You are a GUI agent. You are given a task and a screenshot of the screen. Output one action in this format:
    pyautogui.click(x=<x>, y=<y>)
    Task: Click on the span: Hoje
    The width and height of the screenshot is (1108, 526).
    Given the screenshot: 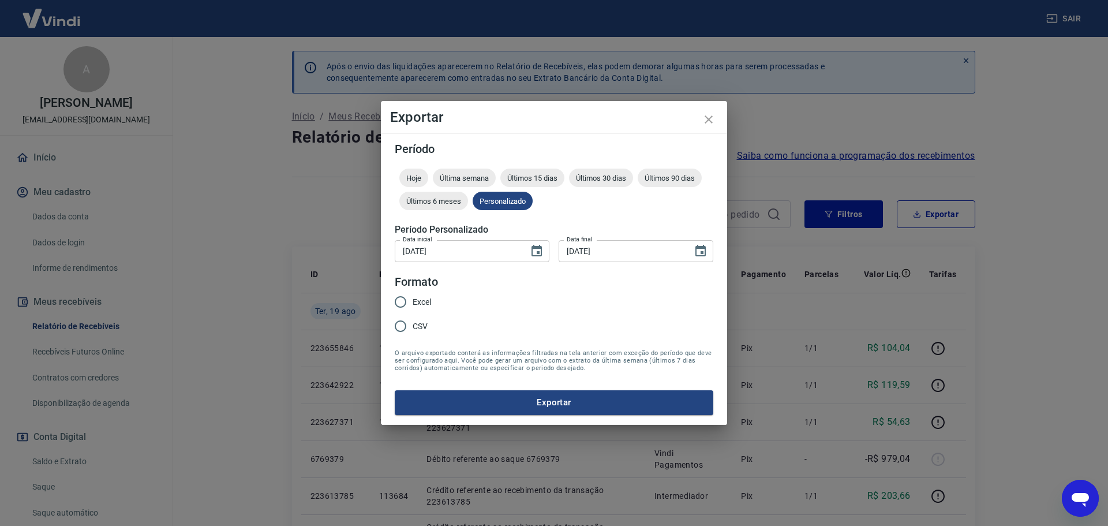 What is the action you would take?
    pyautogui.click(x=414, y=178)
    